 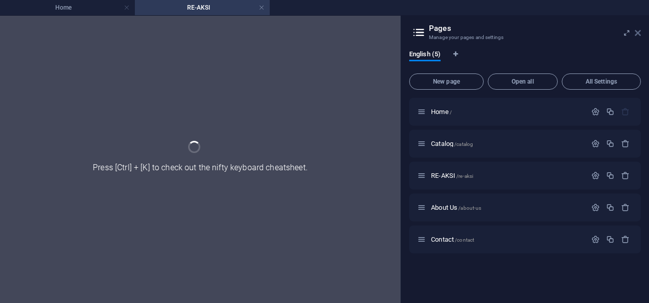 I want to click on span: /about-us, so click(x=469, y=208).